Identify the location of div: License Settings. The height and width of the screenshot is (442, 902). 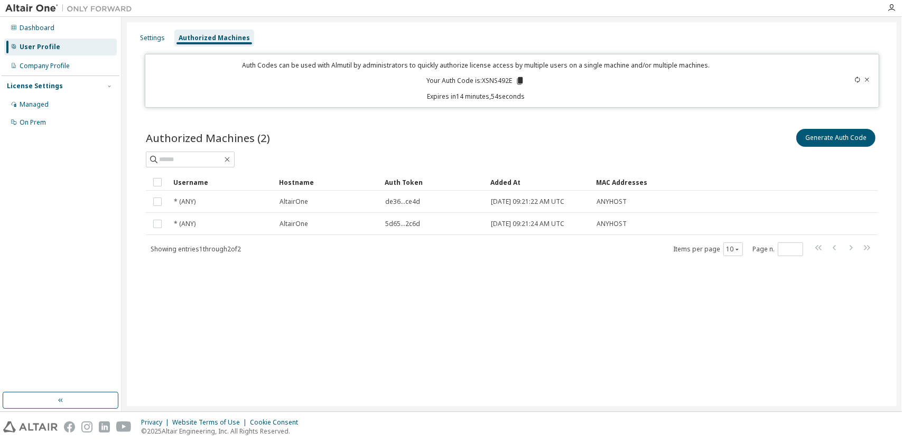
(35, 86).